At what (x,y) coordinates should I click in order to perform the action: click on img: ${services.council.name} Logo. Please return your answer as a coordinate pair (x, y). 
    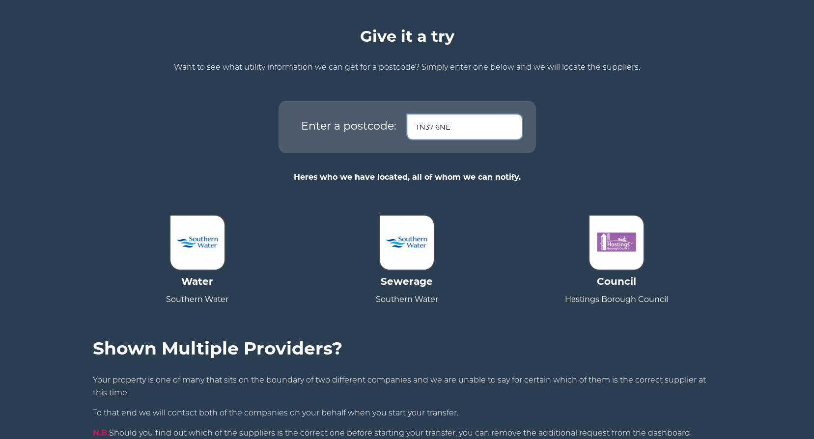
    Looking at the image, I should click on (616, 242).